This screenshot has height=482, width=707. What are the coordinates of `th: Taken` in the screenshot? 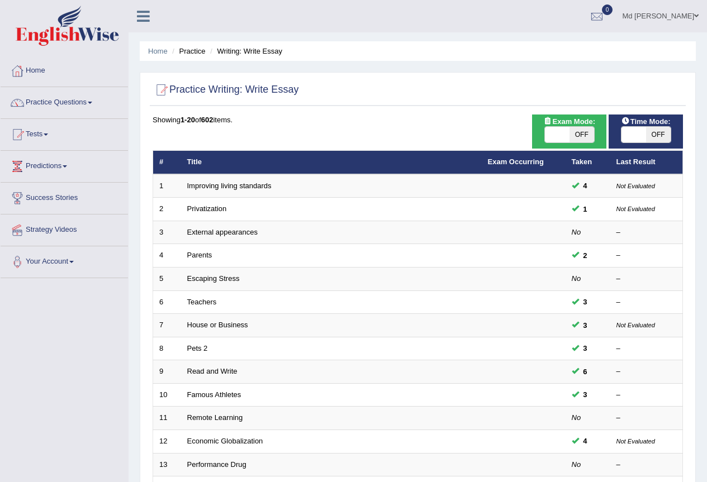 It's located at (588, 163).